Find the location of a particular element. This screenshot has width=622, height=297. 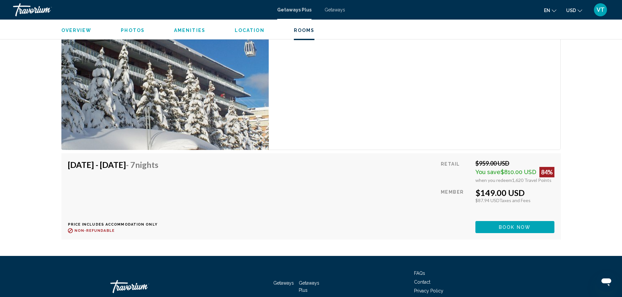

span: Contact is located at coordinates (422, 282).